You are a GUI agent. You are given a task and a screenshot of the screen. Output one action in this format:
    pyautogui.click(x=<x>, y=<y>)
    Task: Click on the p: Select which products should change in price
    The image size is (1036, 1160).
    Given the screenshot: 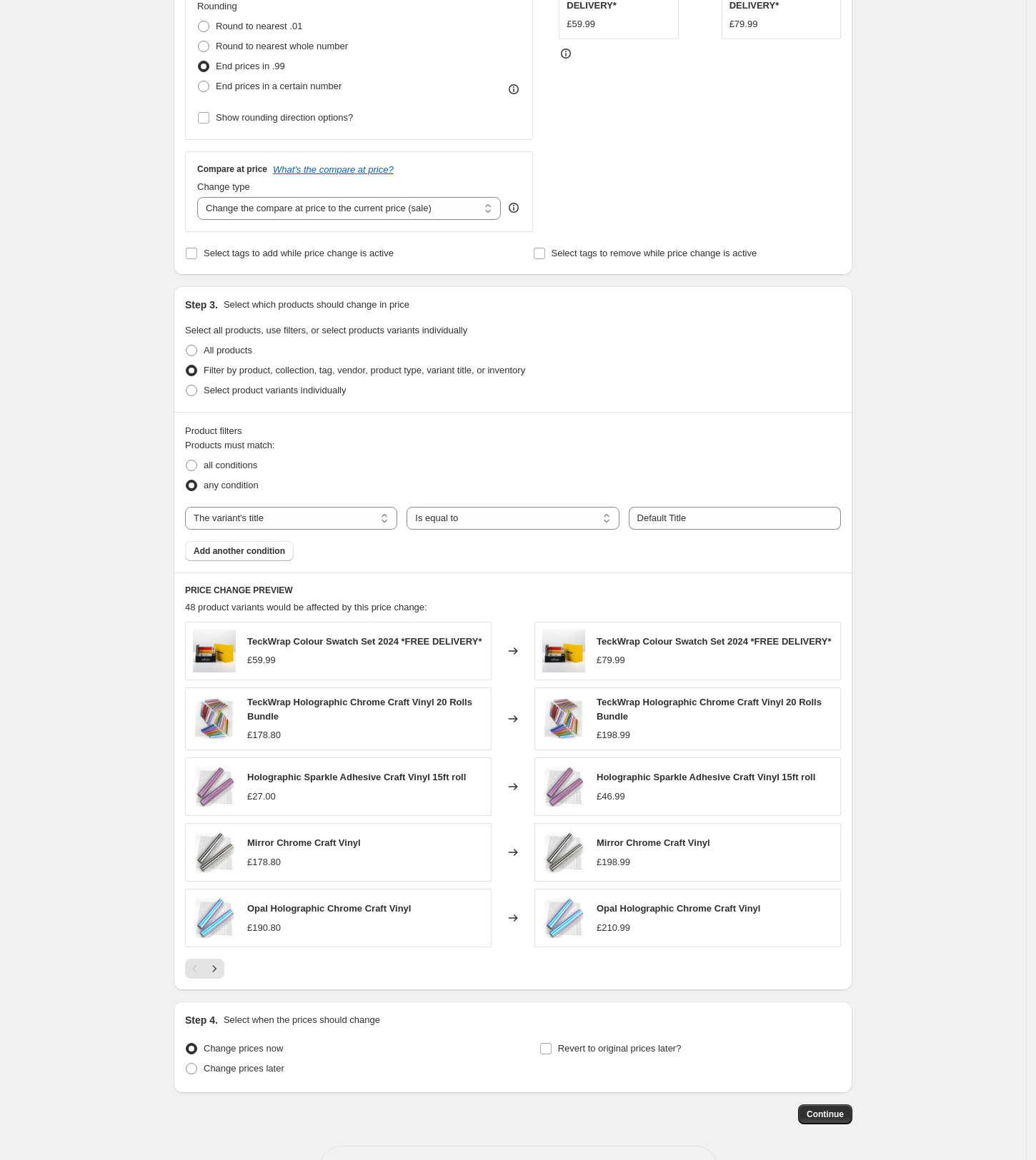 What is the action you would take?
    pyautogui.click(x=317, y=305)
    